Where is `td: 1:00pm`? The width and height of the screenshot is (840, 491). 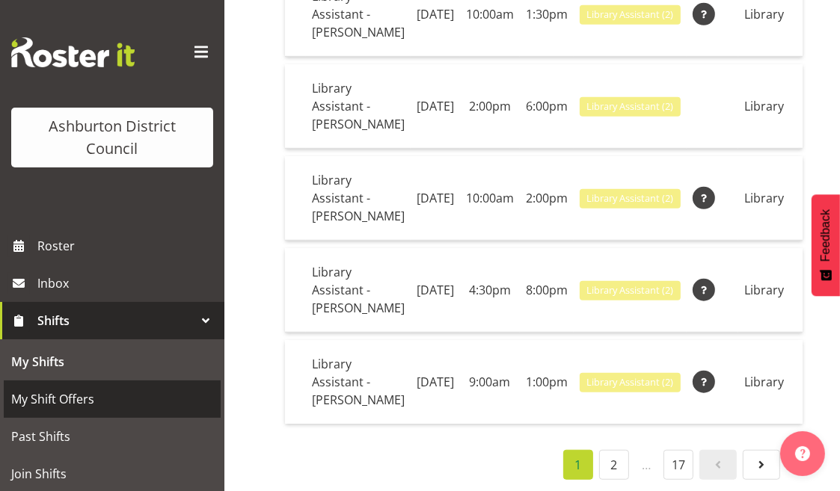
td: 1:00pm is located at coordinates (547, 382).